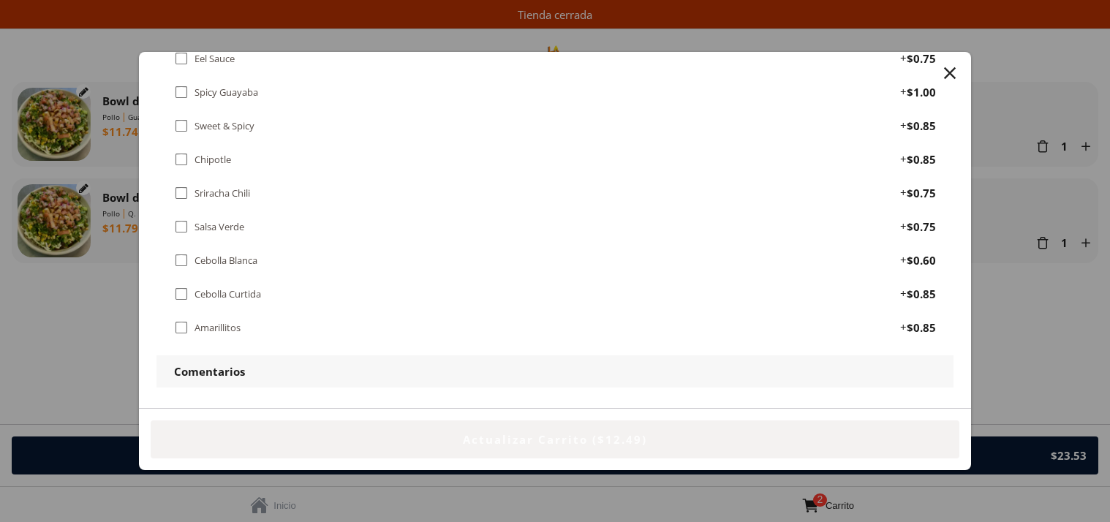 Image resolution: width=1110 pixels, height=522 pixels. What do you see at coordinates (217, 328) in the screenshot?
I see `div: Amarillitos` at bounding box center [217, 328].